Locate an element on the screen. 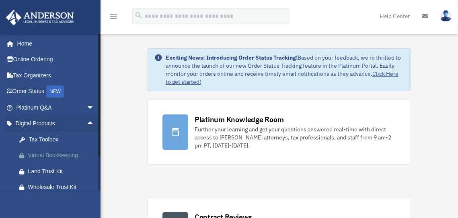 The height and width of the screenshot is (218, 458). a: Tax Toolbox is located at coordinates (59, 139).